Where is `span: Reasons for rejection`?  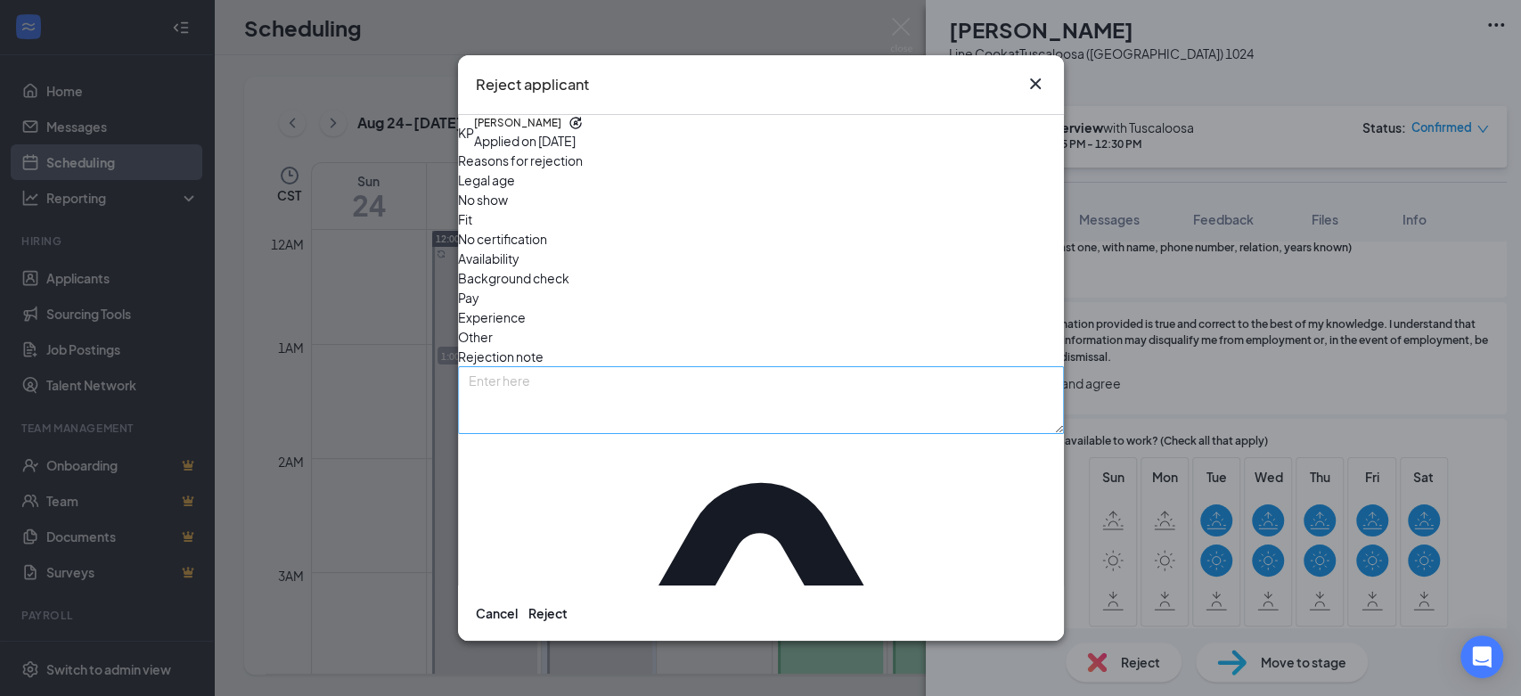
span: Reasons for rejection is located at coordinates (521, 160).